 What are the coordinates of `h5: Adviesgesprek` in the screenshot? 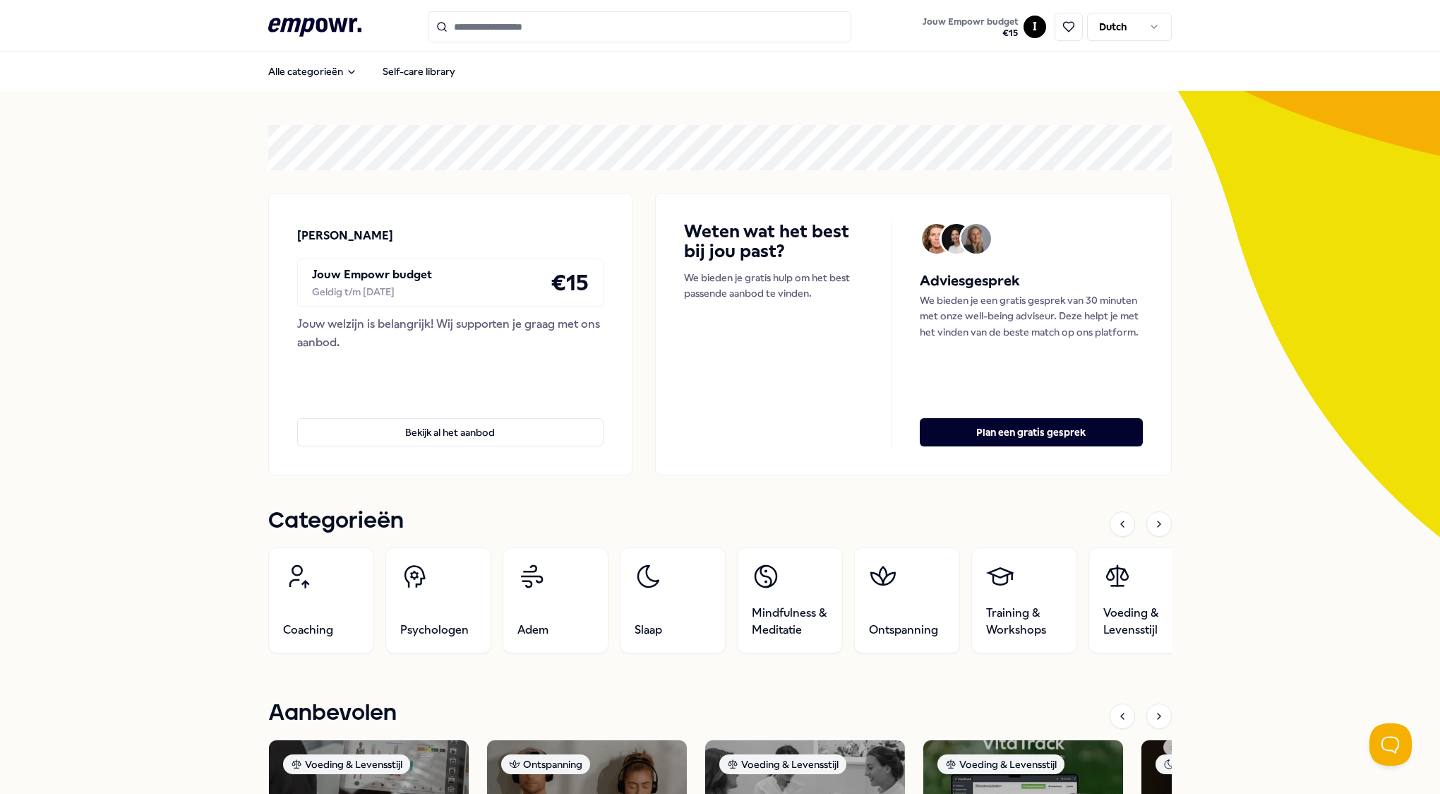 It's located at (1032, 281).